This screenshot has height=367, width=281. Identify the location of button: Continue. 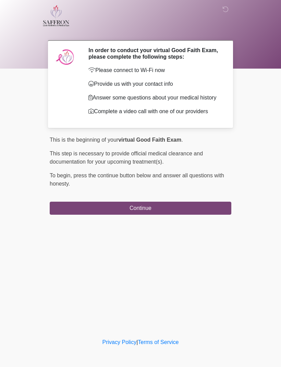
(140, 208).